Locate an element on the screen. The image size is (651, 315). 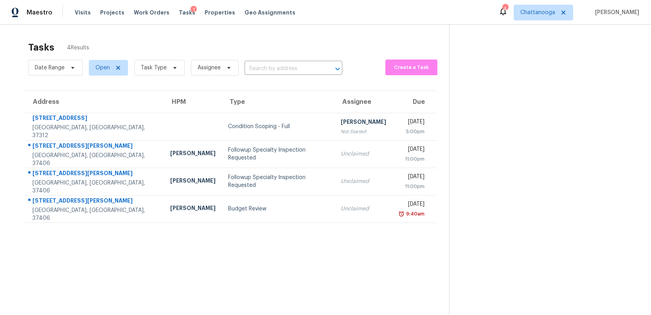
th: Due is located at coordinates (415, 102).